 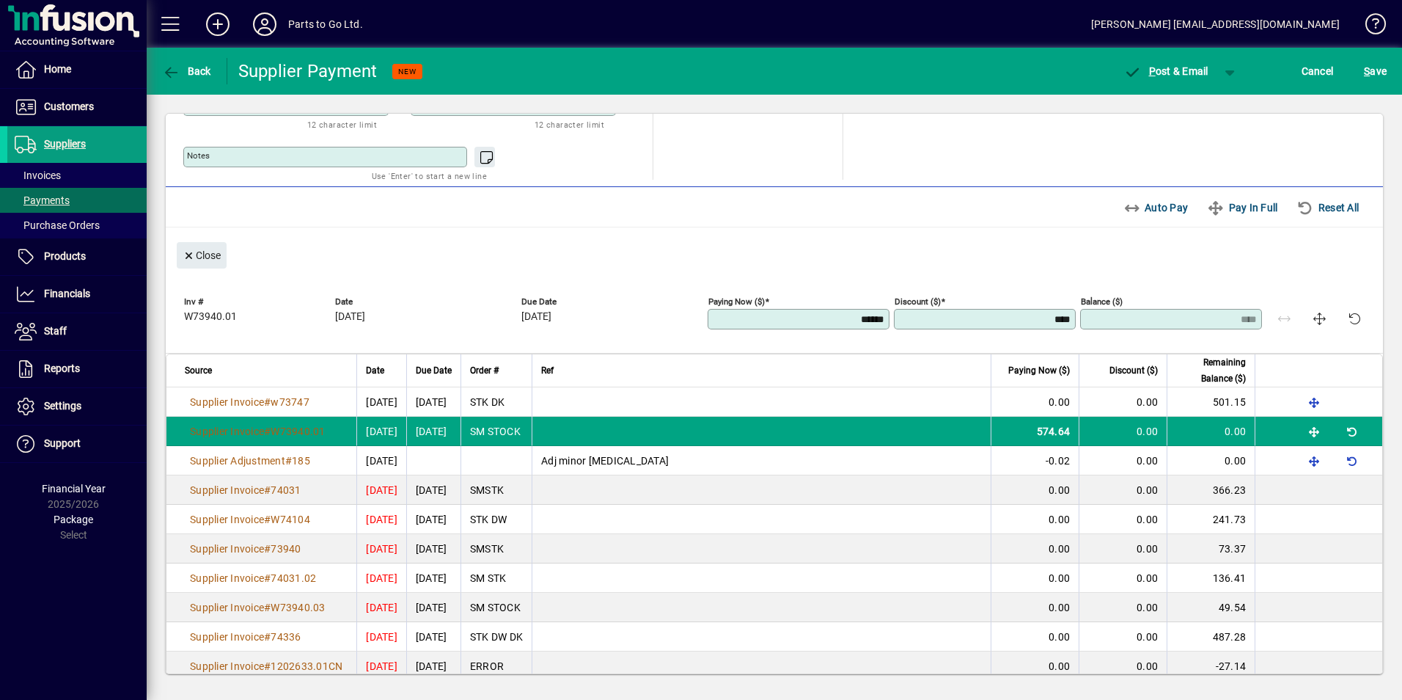 I want to click on span: W73940.01, so click(x=298, y=431).